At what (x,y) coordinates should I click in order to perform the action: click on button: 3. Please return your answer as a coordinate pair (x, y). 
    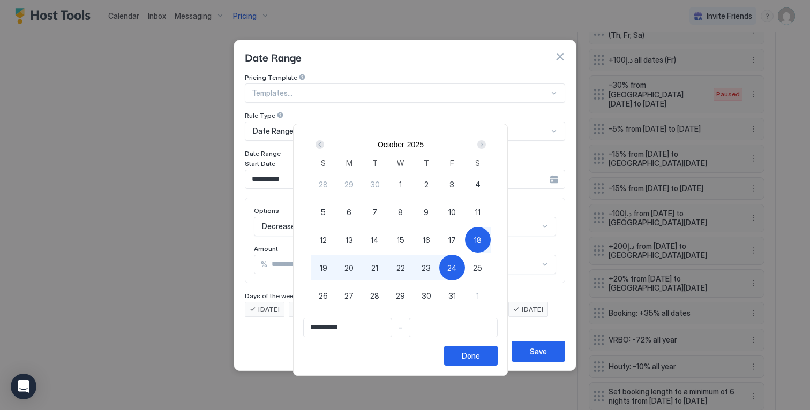
    Looking at the image, I should click on (452, 184).